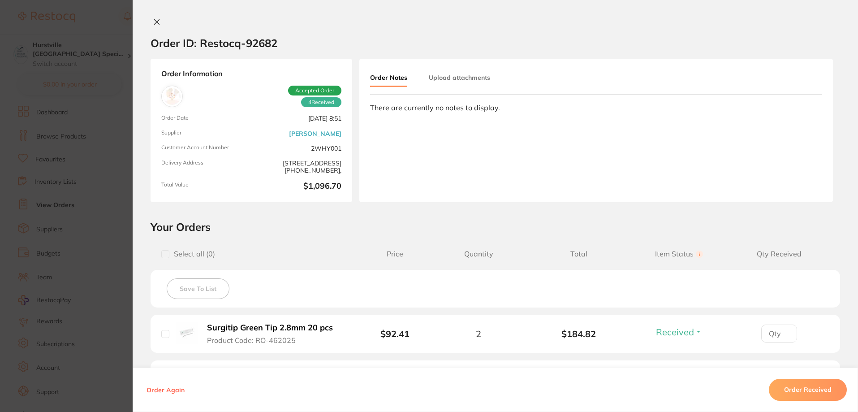 The height and width of the screenshot is (412, 858). Describe the element at coordinates (251, 74) in the screenshot. I see `strong: Order Information` at that location.